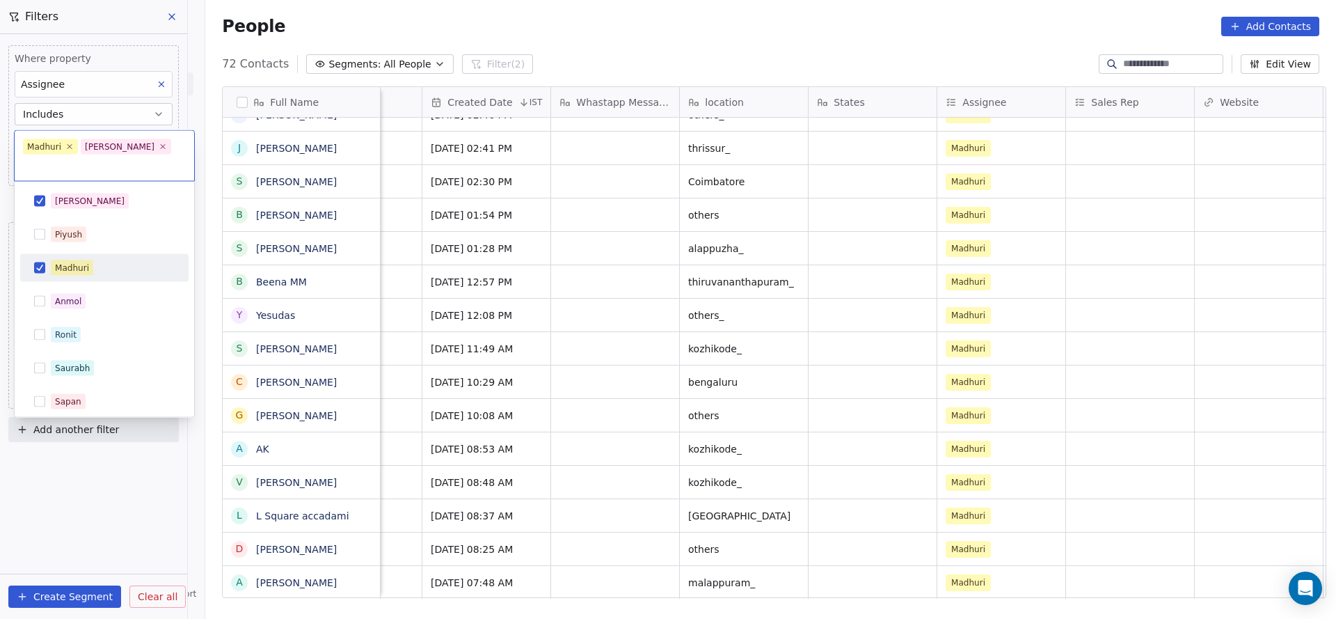 Image resolution: width=1336 pixels, height=619 pixels. I want to click on div: Sapan, so click(68, 402).